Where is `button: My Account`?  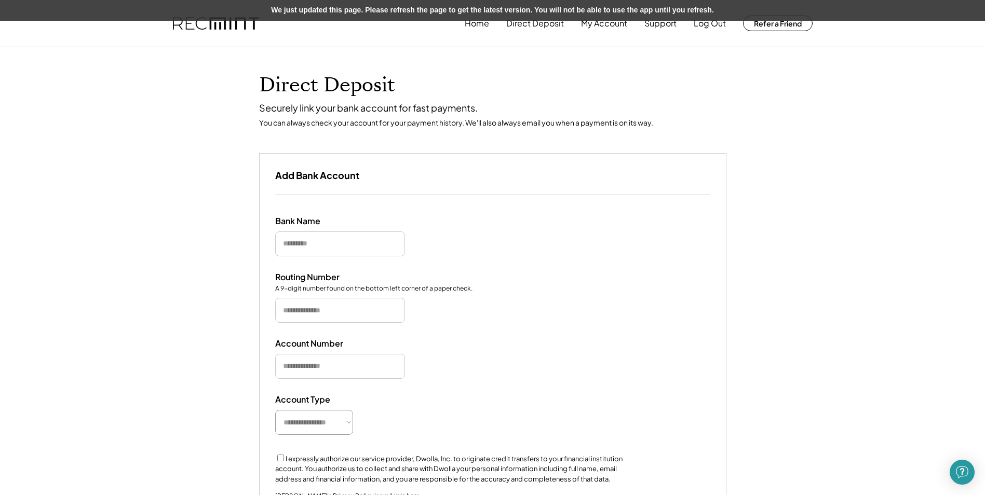
button: My Account is located at coordinates (604, 23).